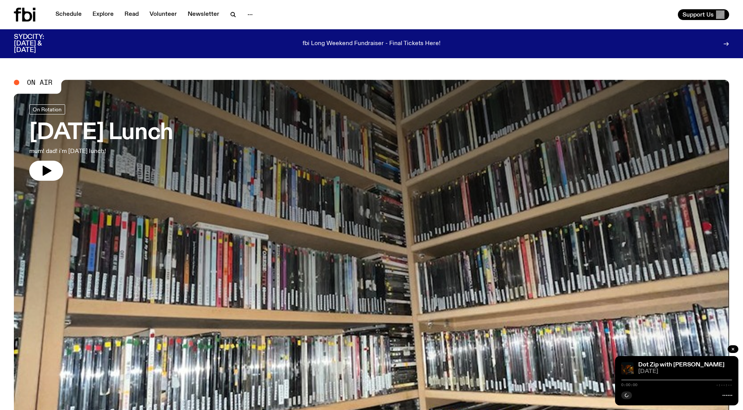 This screenshot has width=743, height=410. Describe the element at coordinates (40, 83) in the screenshot. I see `span: On Air` at that location.